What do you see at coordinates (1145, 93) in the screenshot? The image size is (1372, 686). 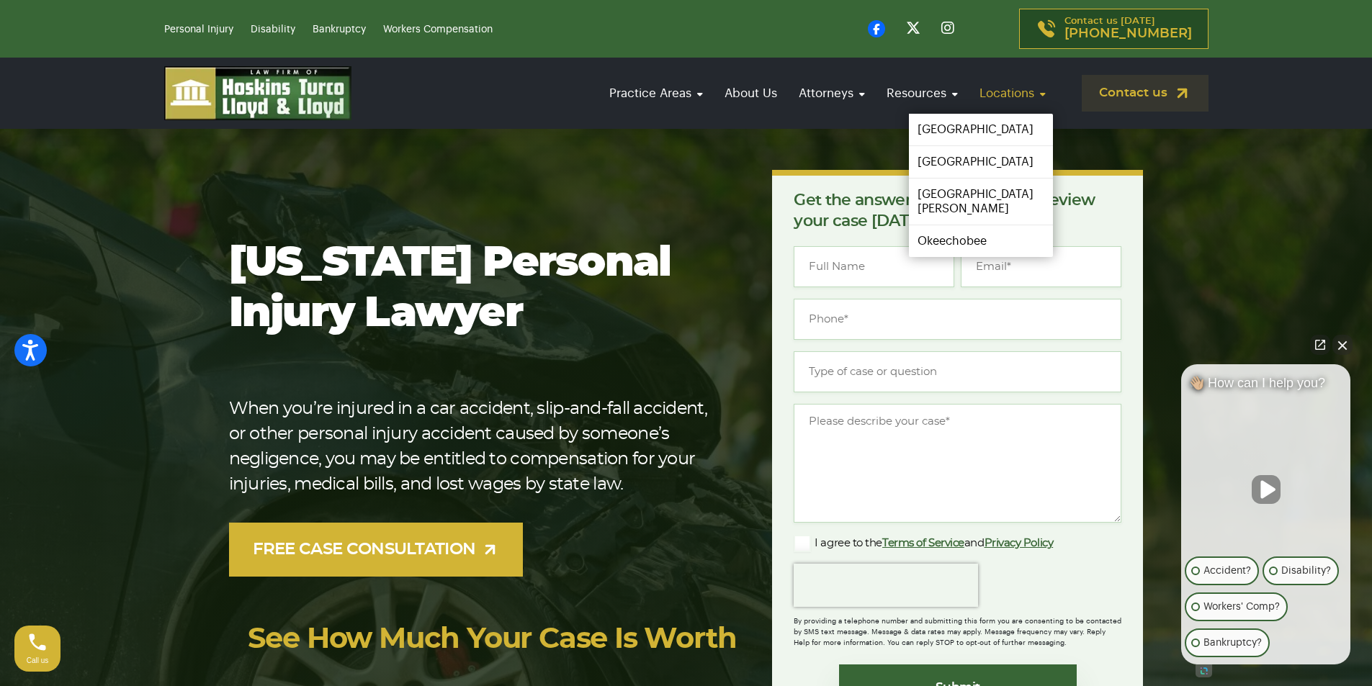 I see `a: Contact us` at bounding box center [1145, 93].